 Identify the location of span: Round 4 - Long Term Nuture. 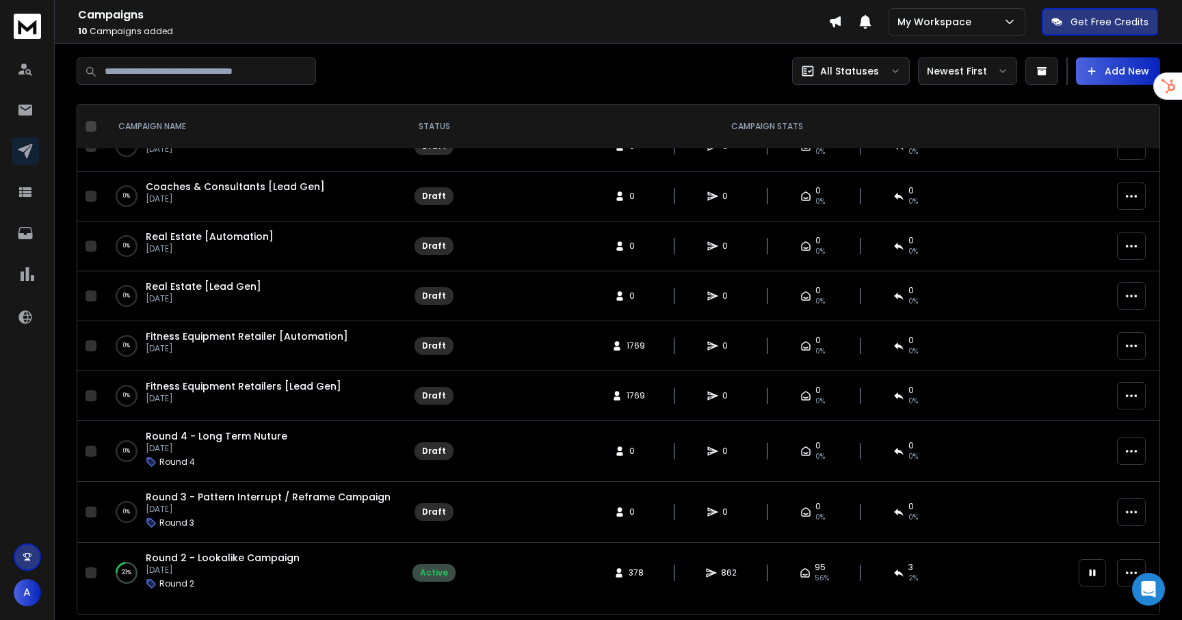
(216, 436).